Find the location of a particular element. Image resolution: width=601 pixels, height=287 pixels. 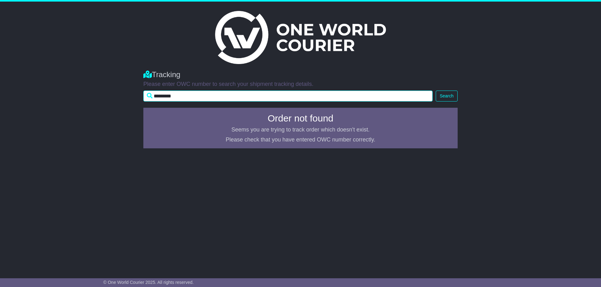

button: Search is located at coordinates (446, 96).